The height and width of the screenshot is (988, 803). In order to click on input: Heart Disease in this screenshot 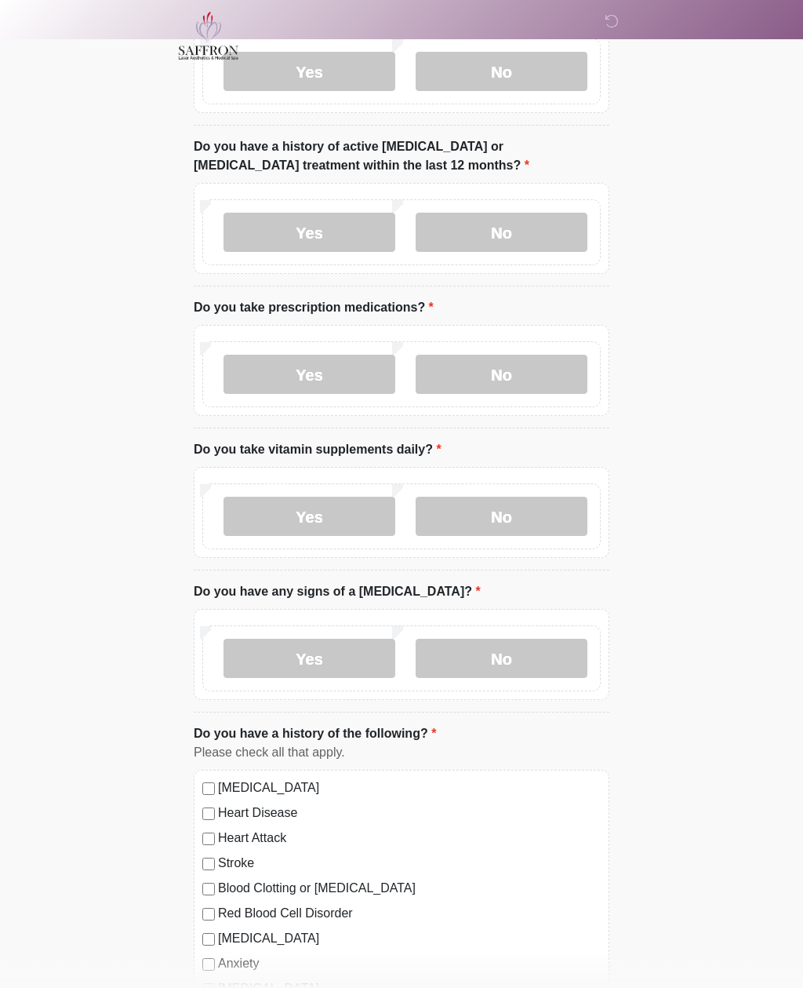, I will do `click(209, 814)`.